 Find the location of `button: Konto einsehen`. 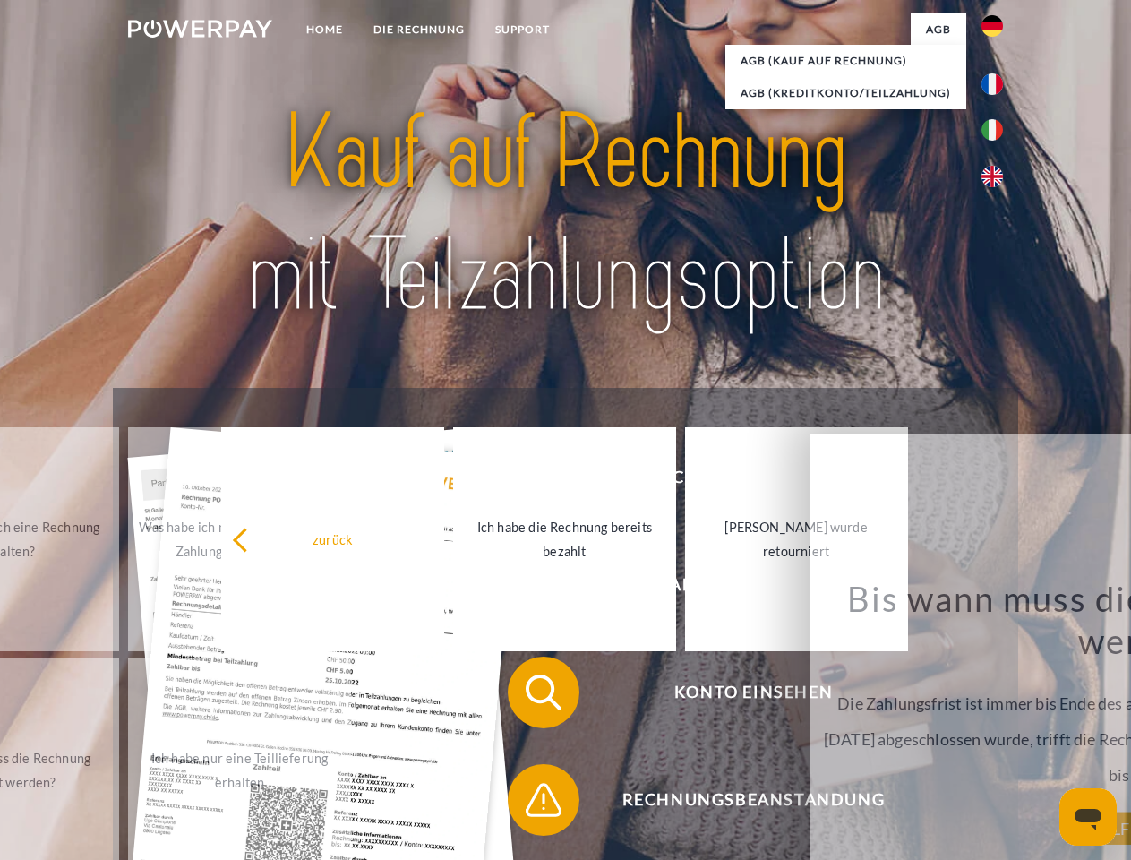

button: Konto einsehen is located at coordinates (741, 692).